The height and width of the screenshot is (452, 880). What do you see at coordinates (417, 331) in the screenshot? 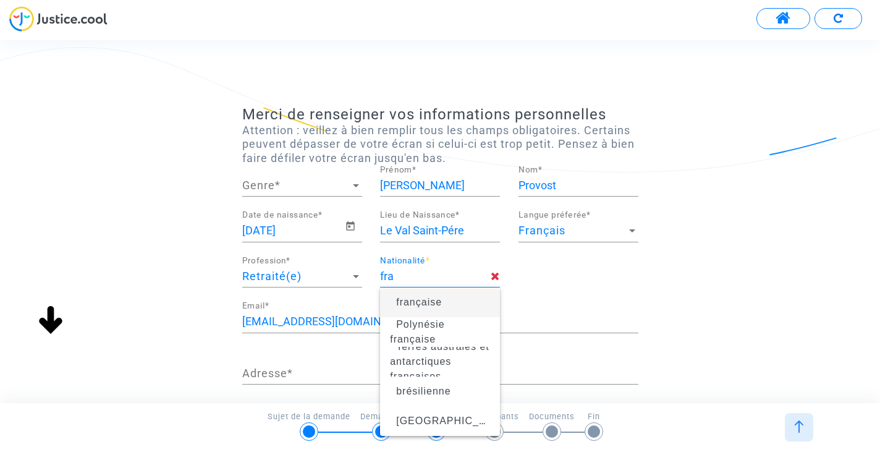
I see `span: Polynésie française` at bounding box center [417, 331].